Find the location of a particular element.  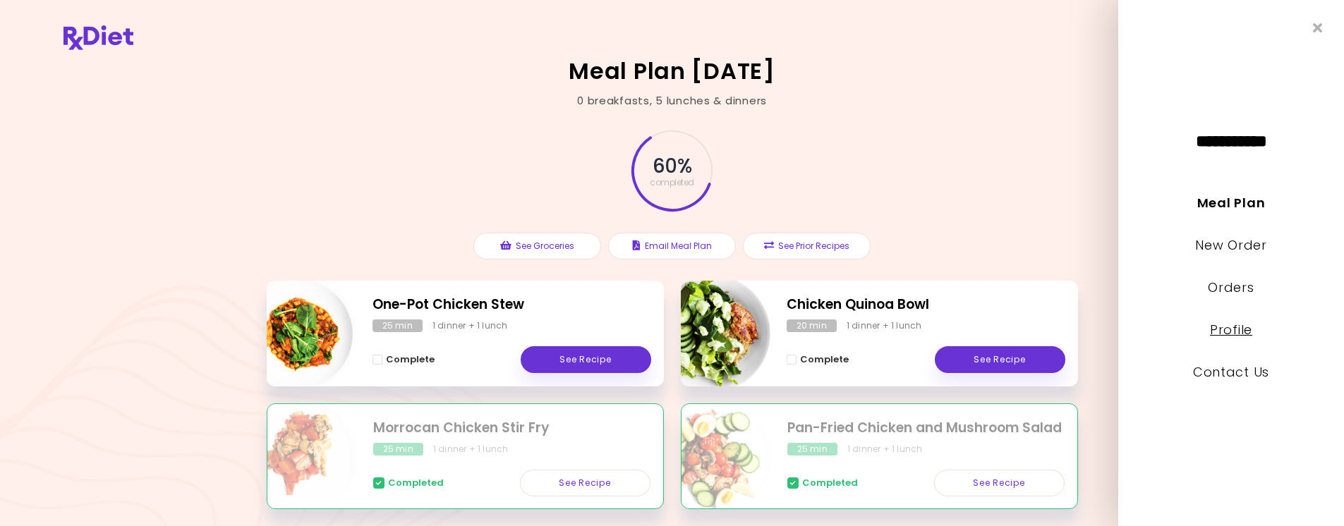

a: Orders is located at coordinates (1230, 287).